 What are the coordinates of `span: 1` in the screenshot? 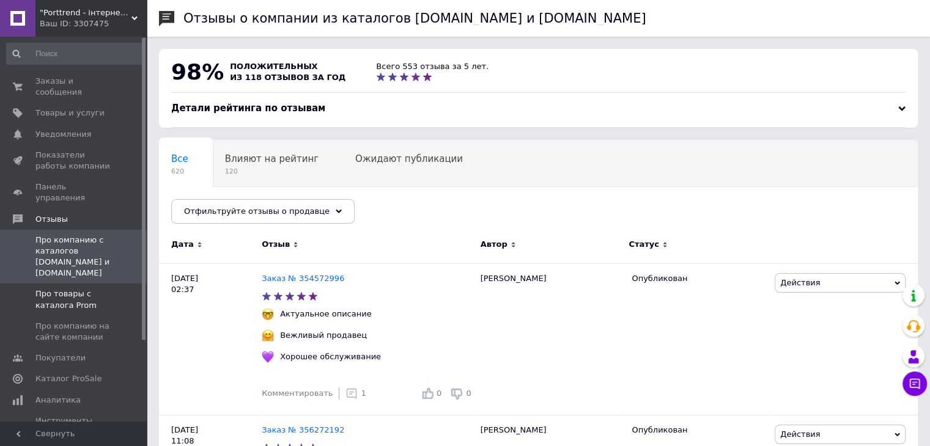 It's located at (363, 393).